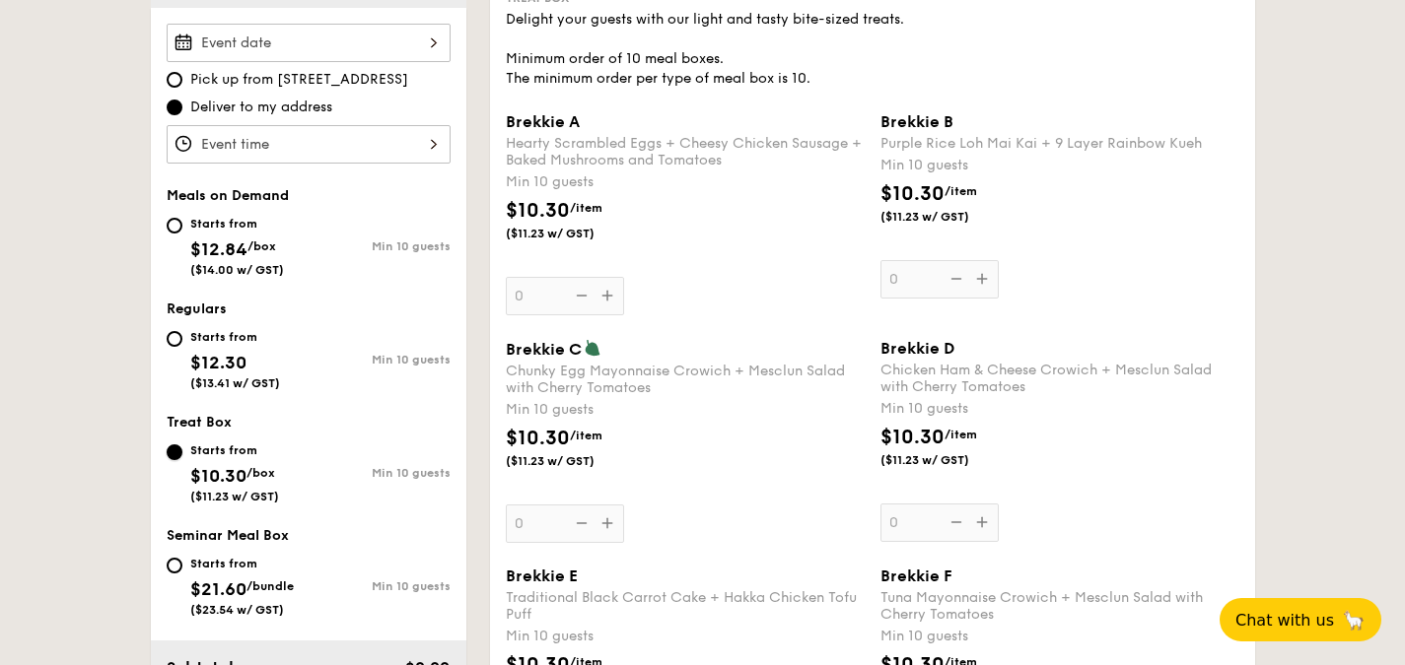 Image resolution: width=1405 pixels, height=665 pixels. What do you see at coordinates (196, 309) in the screenshot?
I see `span: Regulars` at bounding box center [196, 309].